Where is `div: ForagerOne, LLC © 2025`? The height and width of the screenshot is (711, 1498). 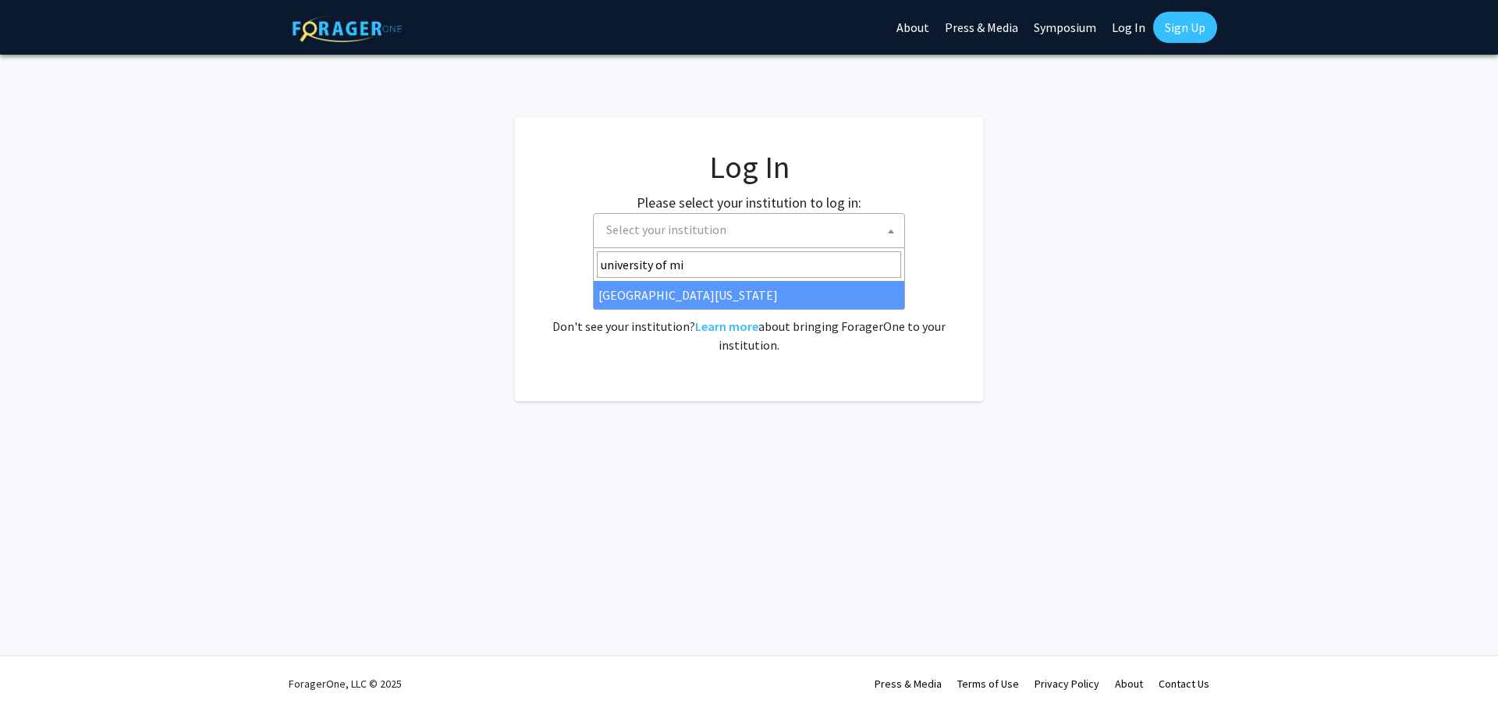 div: ForagerOne, LLC © 2025 is located at coordinates (345, 683).